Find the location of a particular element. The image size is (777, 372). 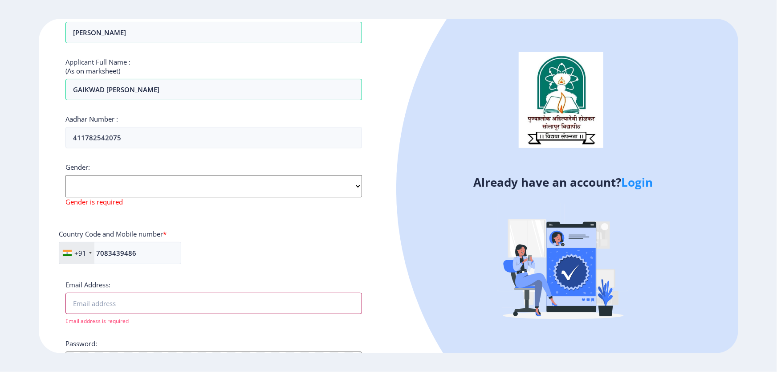

a: Login is located at coordinates (637, 182).